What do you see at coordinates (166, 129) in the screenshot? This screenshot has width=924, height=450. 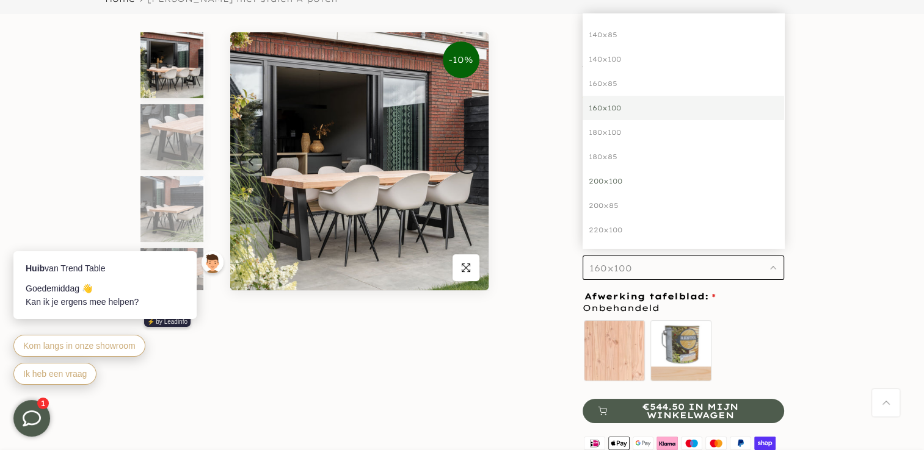 I see `a: ⚡️ by Leadinfo` at bounding box center [166, 129].